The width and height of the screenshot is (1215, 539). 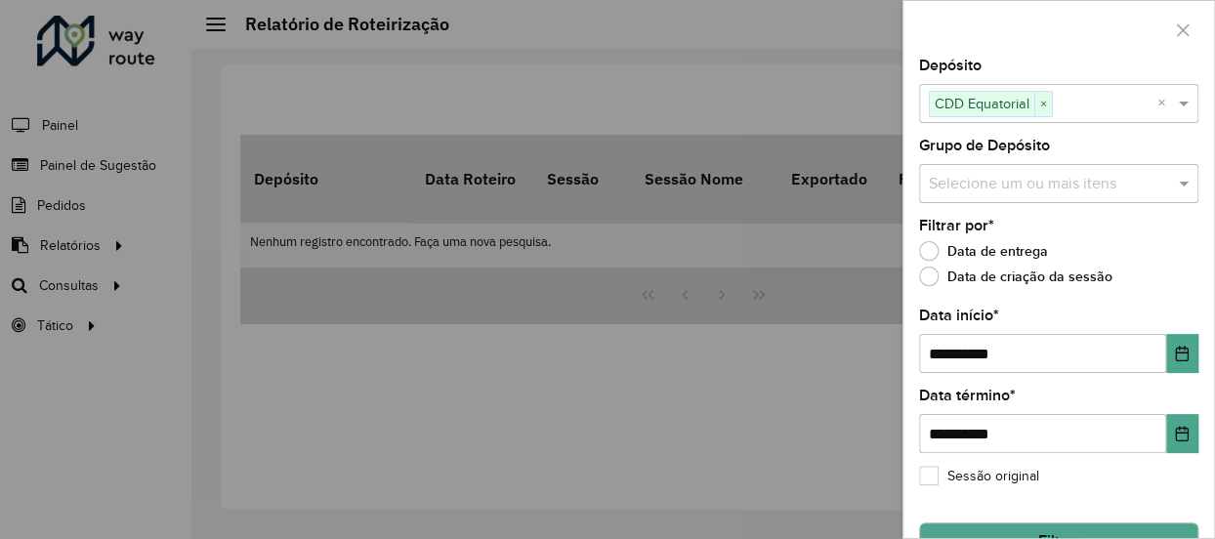 I want to click on label: Data de criação da sessão, so click(x=1016, y=276).